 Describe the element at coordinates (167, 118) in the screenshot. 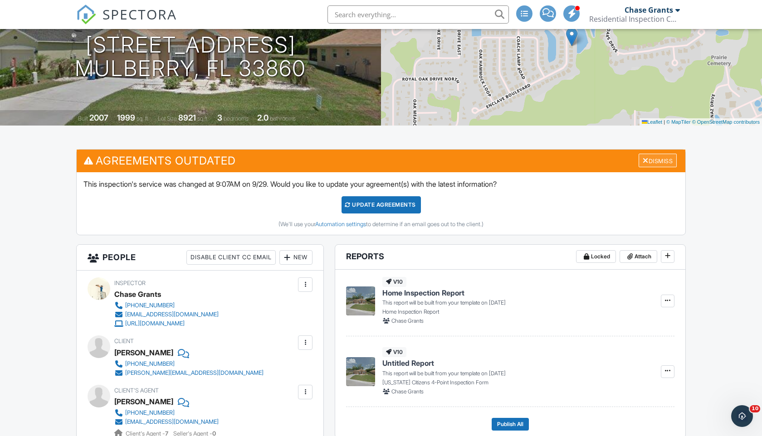

I see `span: Lot Size` at that location.